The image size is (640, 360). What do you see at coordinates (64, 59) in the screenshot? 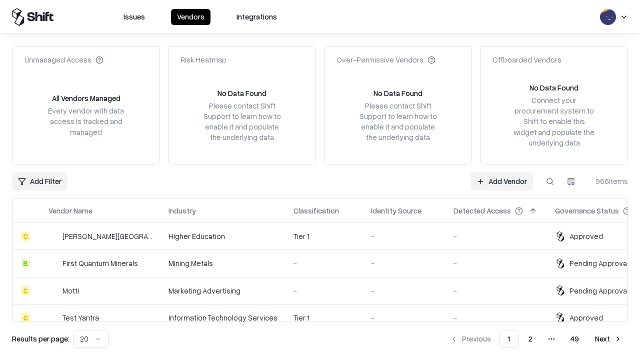
I see `div: Unmanaged Access` at bounding box center [64, 59].